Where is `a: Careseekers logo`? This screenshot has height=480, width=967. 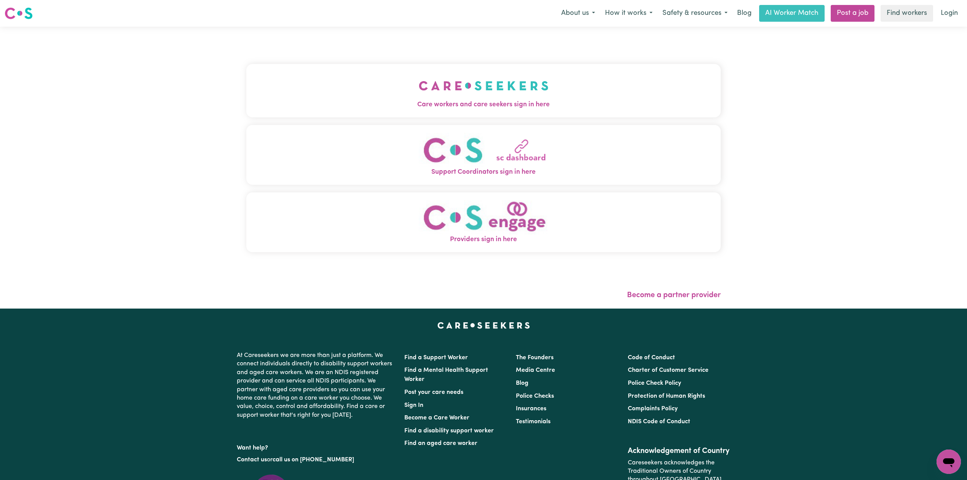 a: Careseekers logo is located at coordinates (19, 13).